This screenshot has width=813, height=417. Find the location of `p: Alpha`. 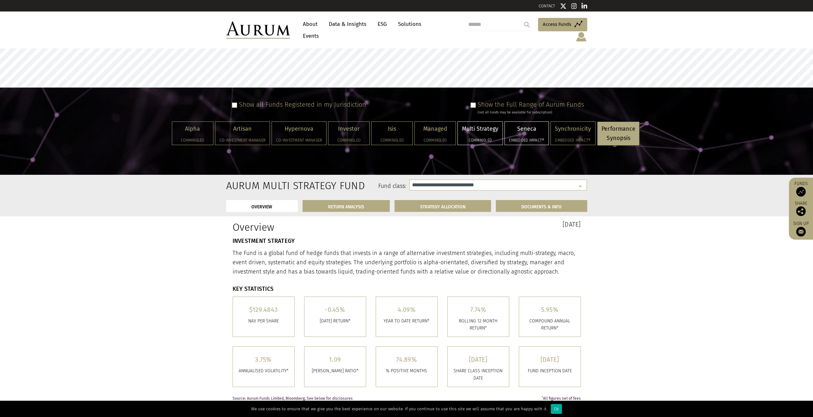

p: Alpha is located at coordinates (193, 129).